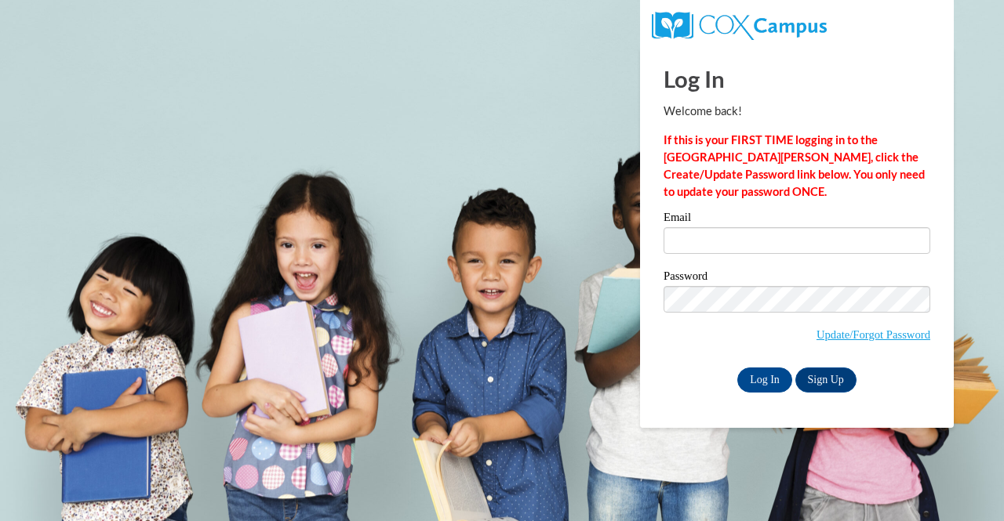 The width and height of the screenshot is (1004, 521). What do you see at coordinates (797, 220) in the screenshot?
I see `label: Email` at bounding box center [797, 220].